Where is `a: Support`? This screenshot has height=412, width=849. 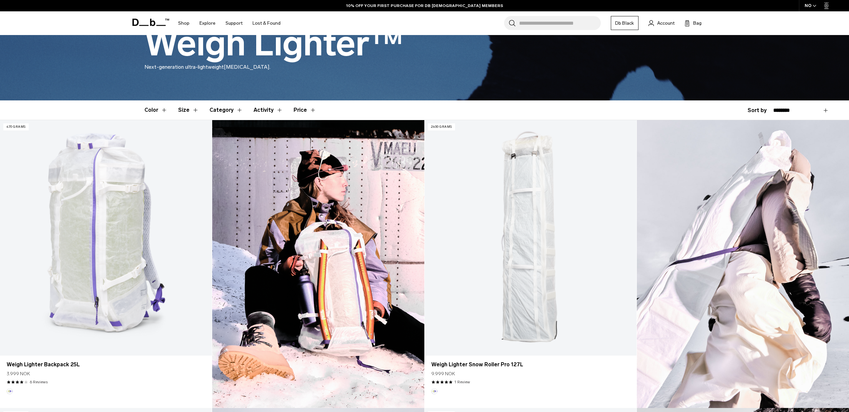 a: Support is located at coordinates (234, 23).